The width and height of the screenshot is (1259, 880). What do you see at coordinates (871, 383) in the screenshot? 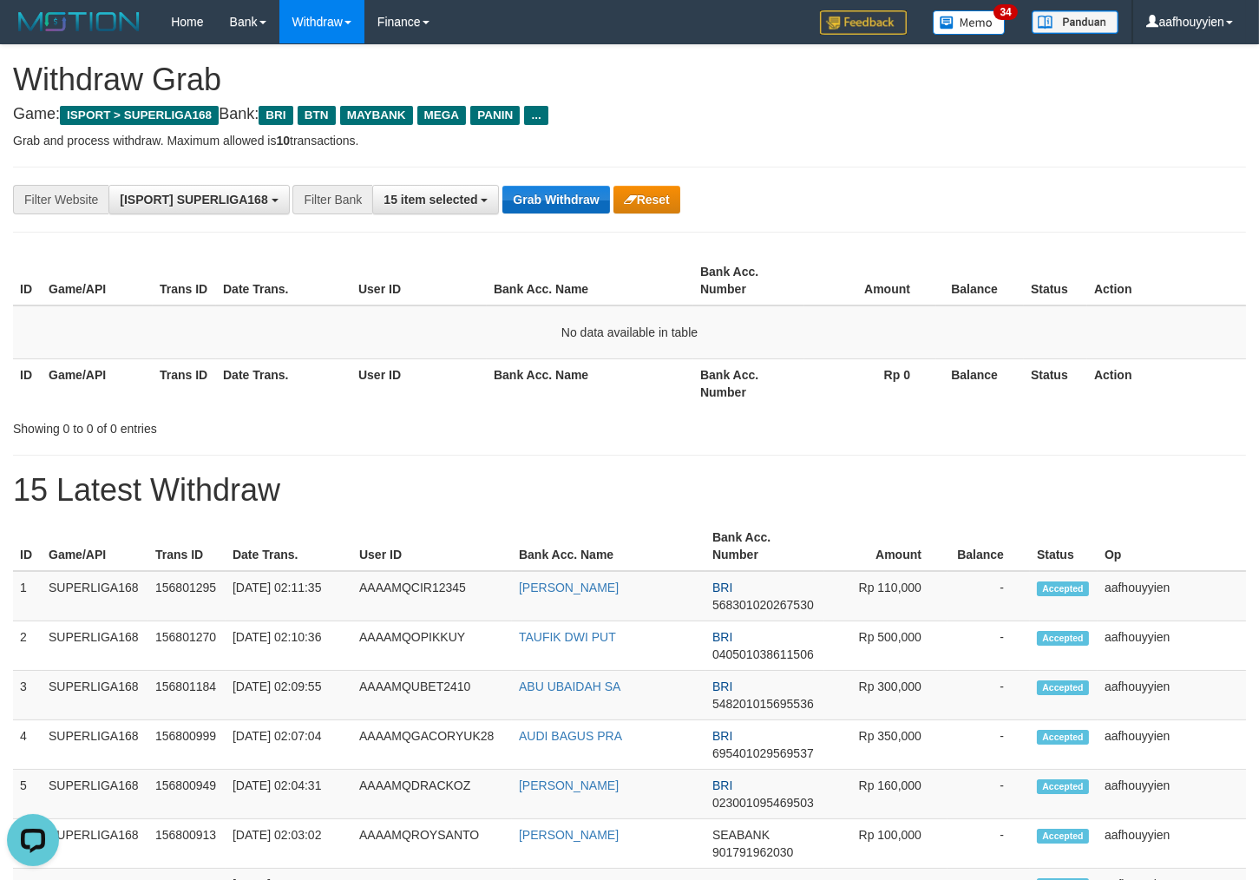
I see `th: Rp 0` at bounding box center [871, 383].